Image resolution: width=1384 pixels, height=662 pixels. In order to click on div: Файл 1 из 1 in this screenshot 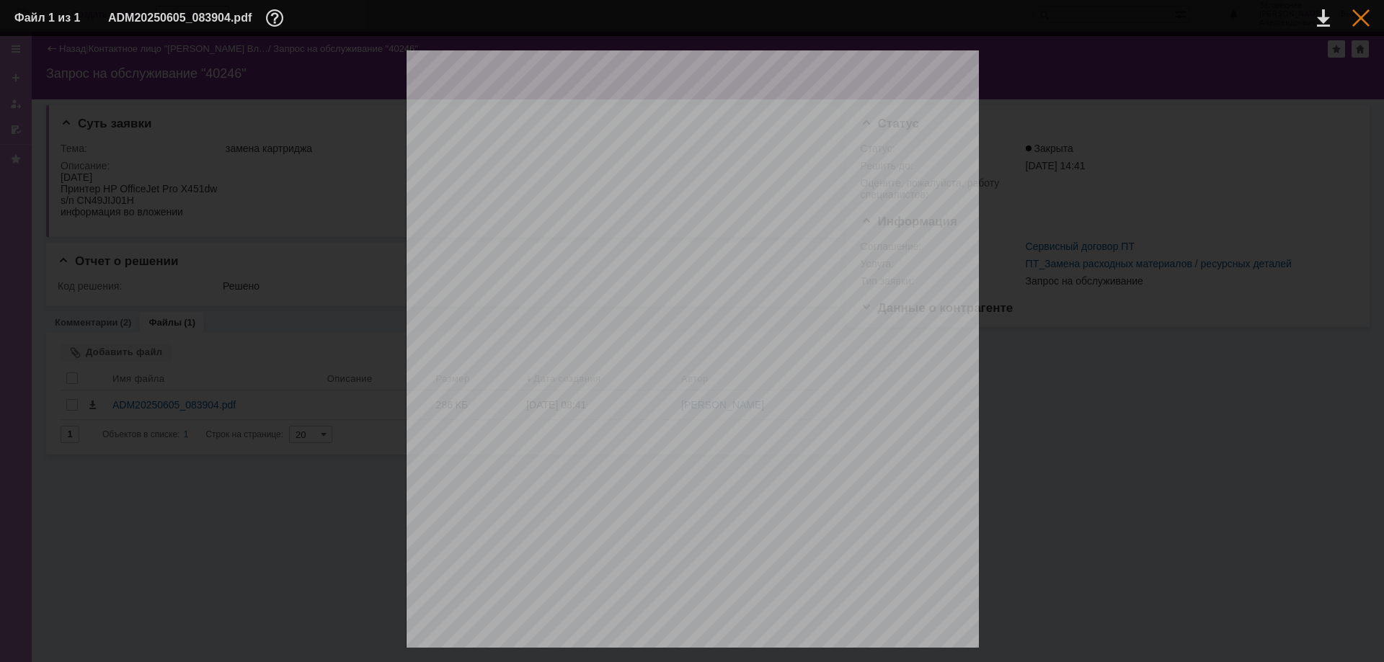, I will do `click(50, 18)`.